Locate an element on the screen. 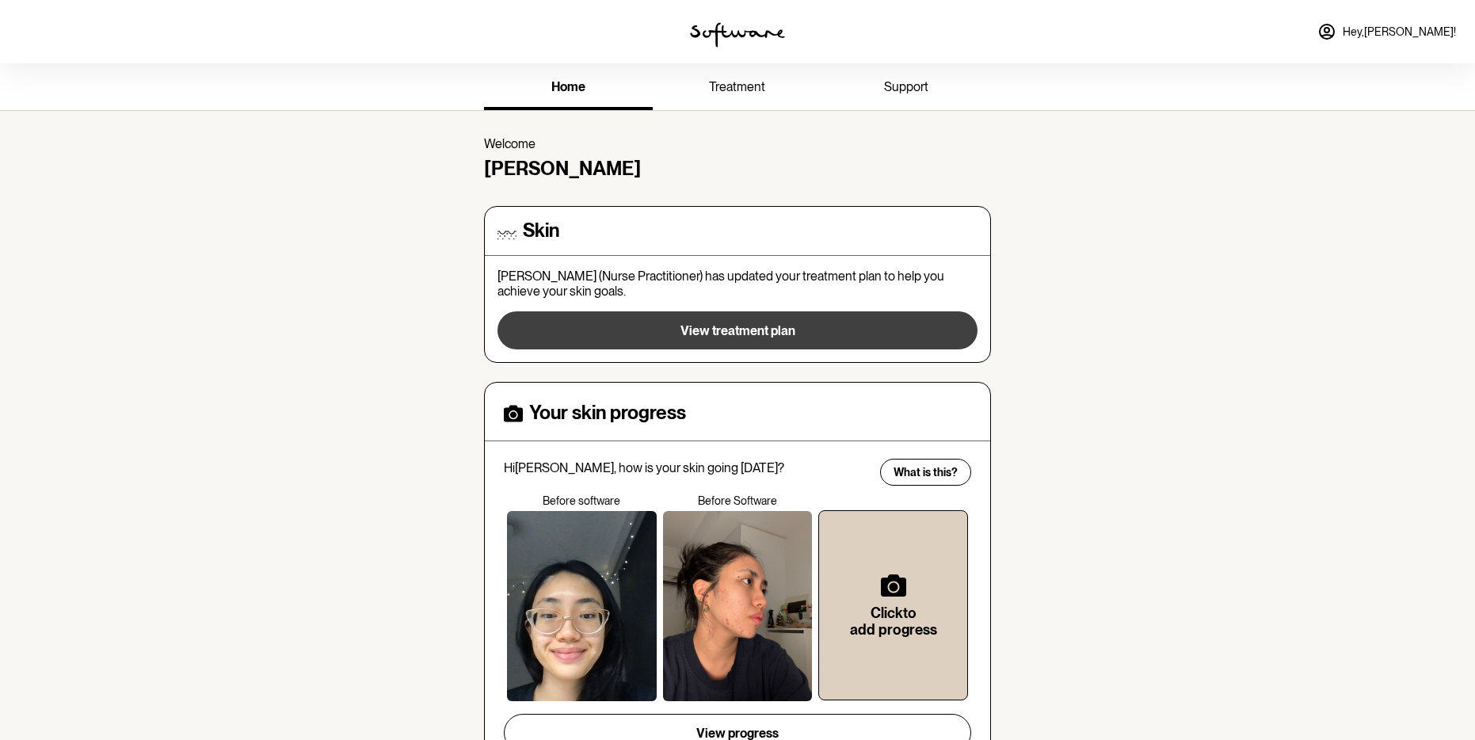 Image resolution: width=1475 pixels, height=740 pixels. a: treatment is located at coordinates (737, 88).